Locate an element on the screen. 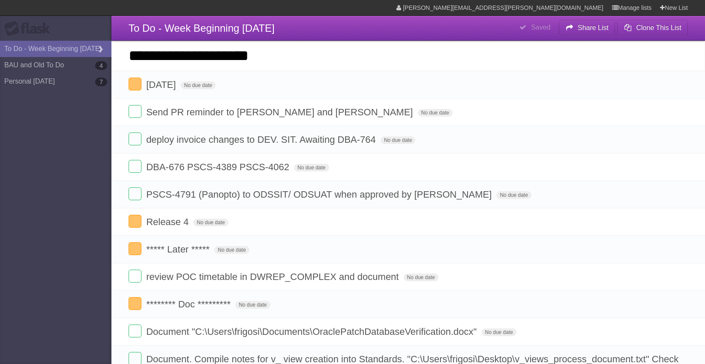  span: review POC timetable in DWREP_COMPLEX and document is located at coordinates (273, 276).